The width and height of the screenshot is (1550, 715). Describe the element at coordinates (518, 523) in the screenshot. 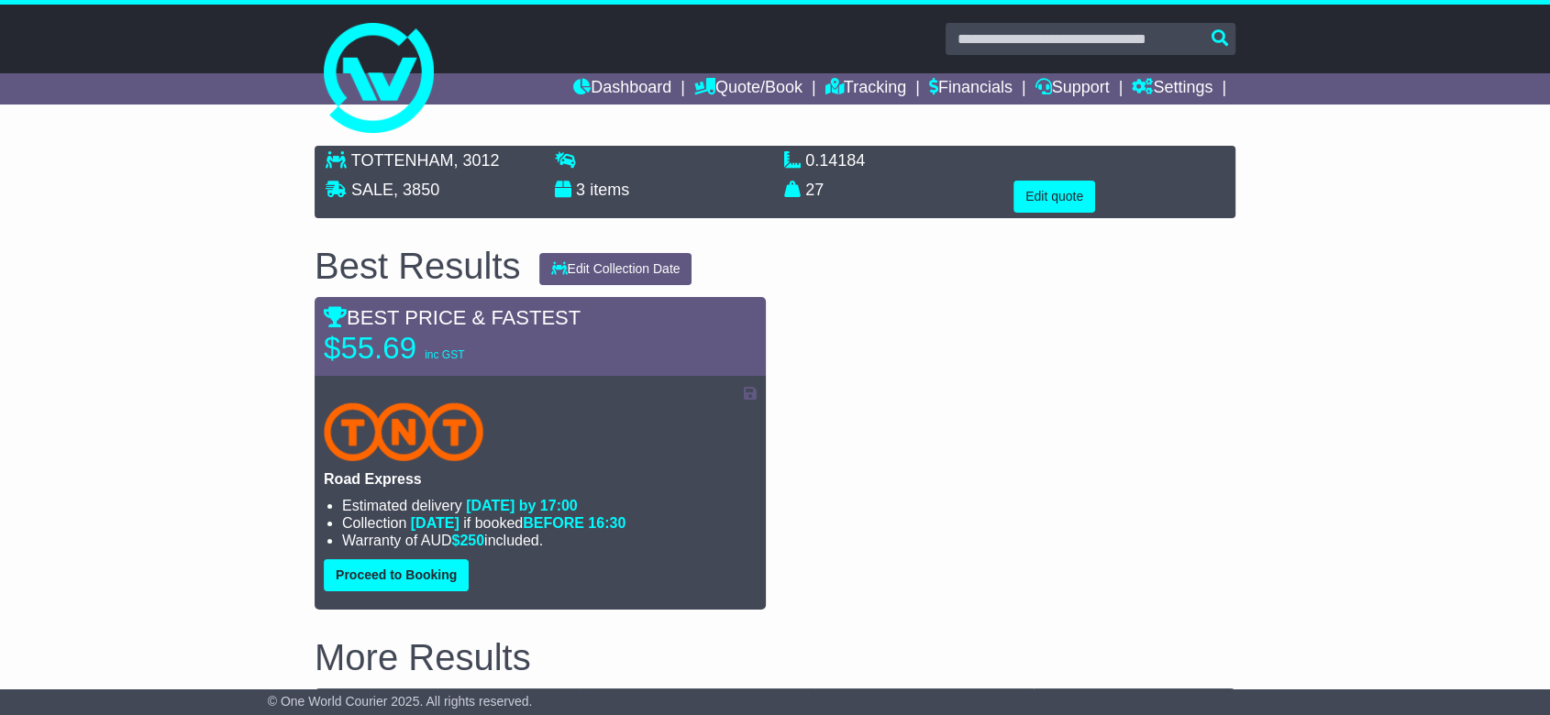

I see `span: if booked` at that location.